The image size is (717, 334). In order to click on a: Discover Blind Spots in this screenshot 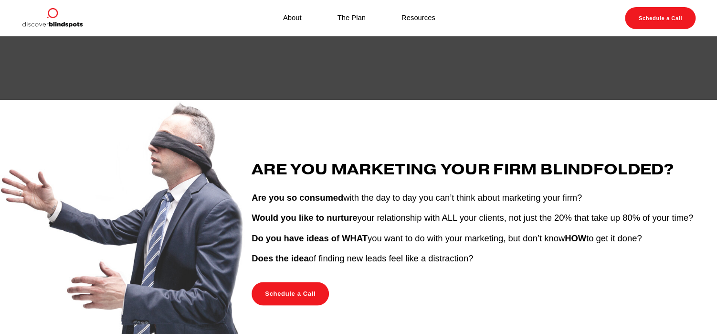, I will do `click(52, 18)`.